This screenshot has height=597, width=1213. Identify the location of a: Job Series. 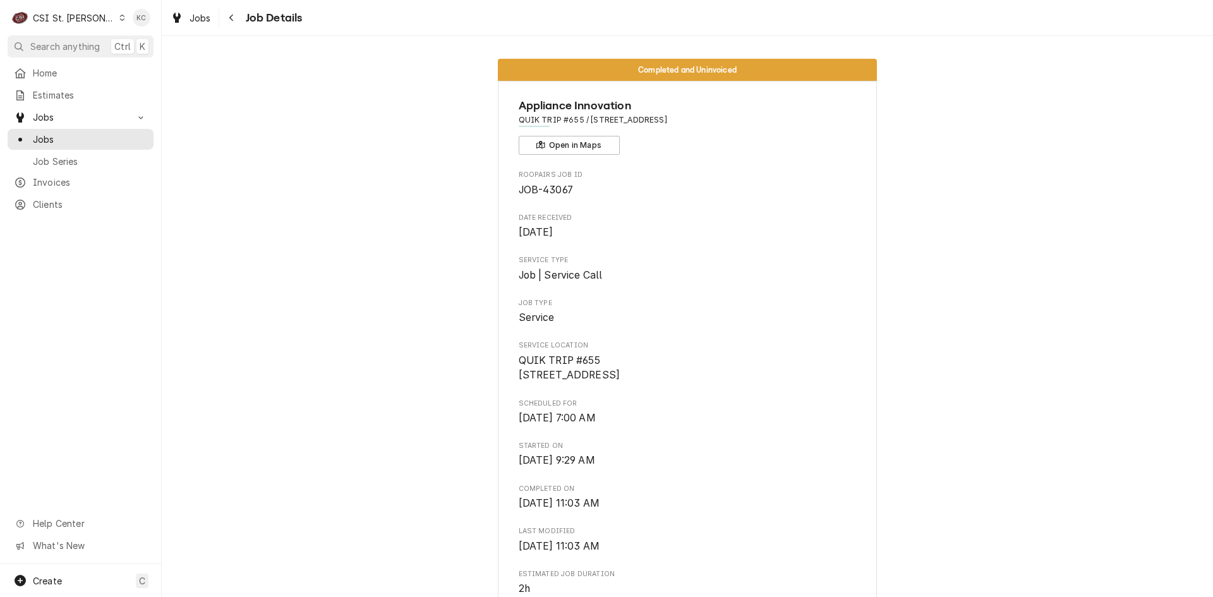
(80, 161).